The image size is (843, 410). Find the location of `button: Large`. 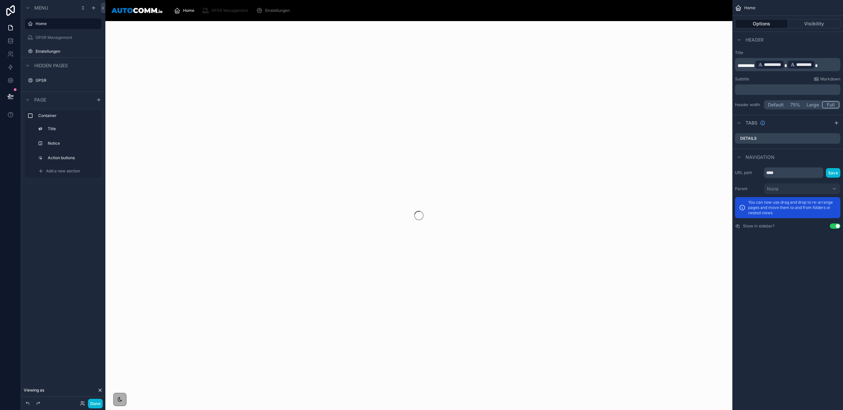

button: Large is located at coordinates (813, 105).